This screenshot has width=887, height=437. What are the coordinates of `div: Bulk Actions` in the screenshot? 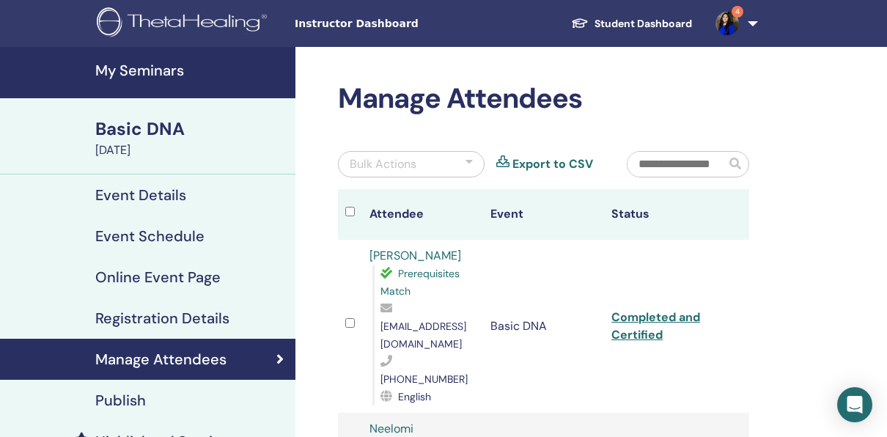 It's located at (382, 164).